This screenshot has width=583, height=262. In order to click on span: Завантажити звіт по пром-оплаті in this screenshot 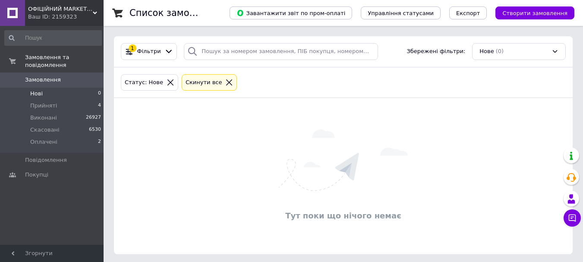, I will do `click(291, 13)`.